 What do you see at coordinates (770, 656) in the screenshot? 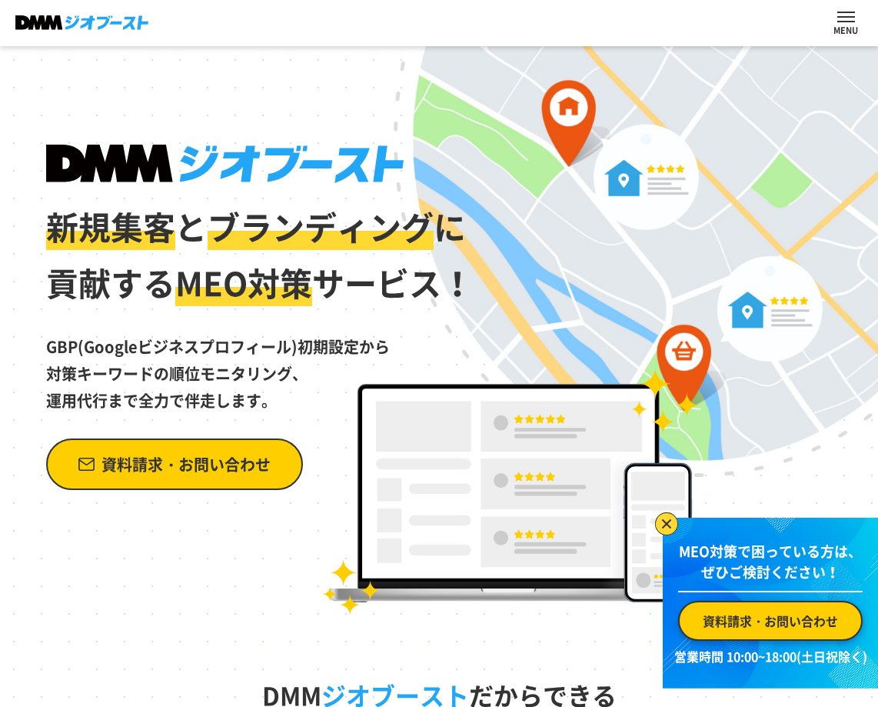
I see `p: 営業時間 10:00~18:00(土日祝除く)` at bounding box center [770, 656].